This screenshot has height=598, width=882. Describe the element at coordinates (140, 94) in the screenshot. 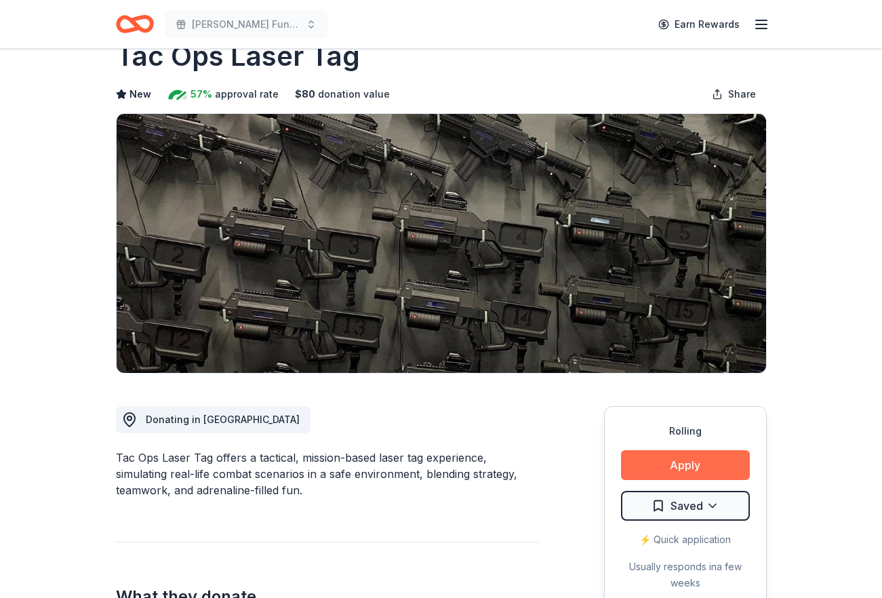

I see `span: New` at that location.